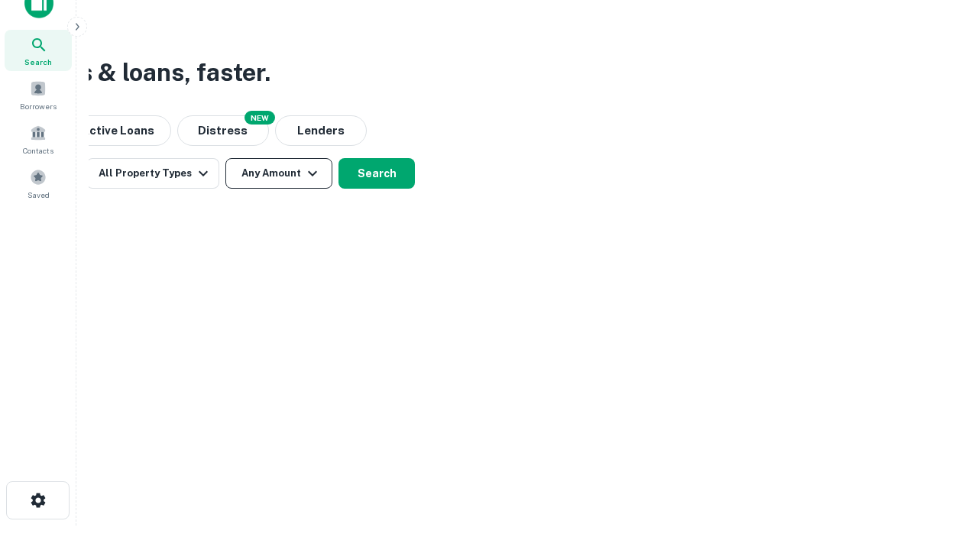  I want to click on div: Contacts, so click(38, 139).